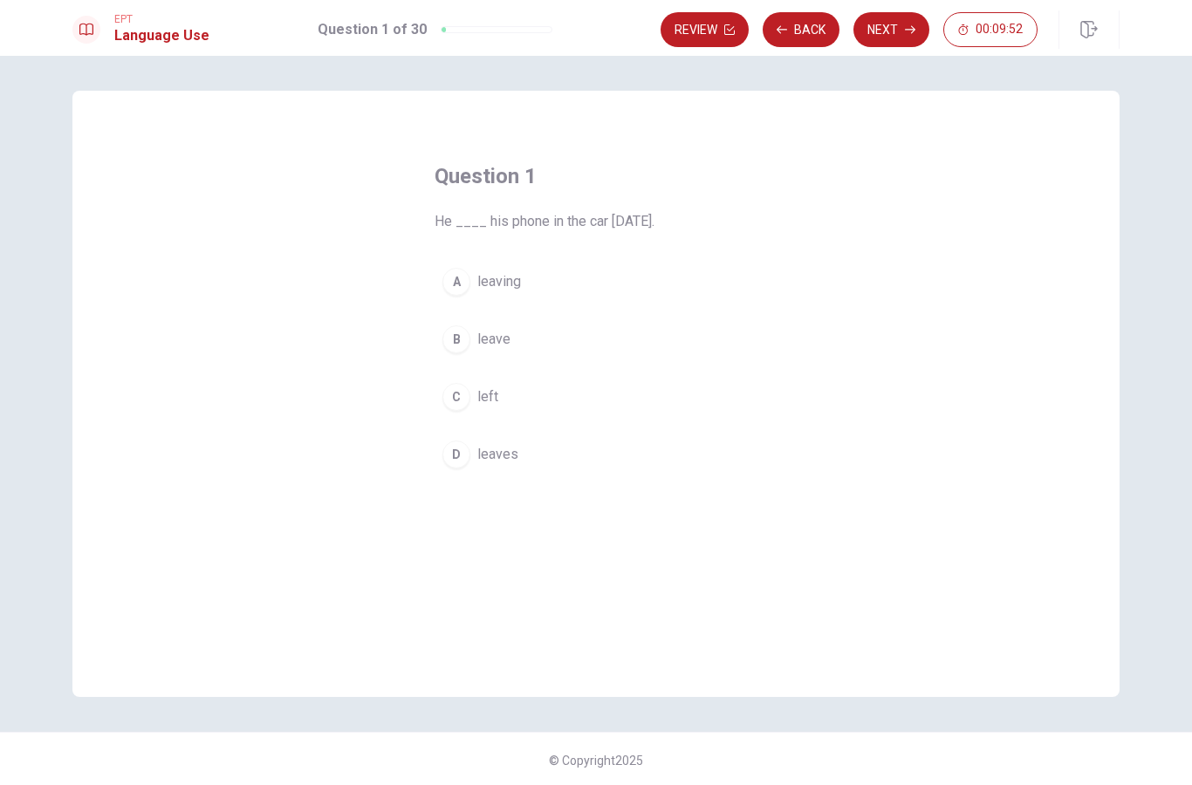 The width and height of the screenshot is (1192, 785). What do you see at coordinates (801, 30) in the screenshot?
I see `button: Back` at bounding box center [801, 30].